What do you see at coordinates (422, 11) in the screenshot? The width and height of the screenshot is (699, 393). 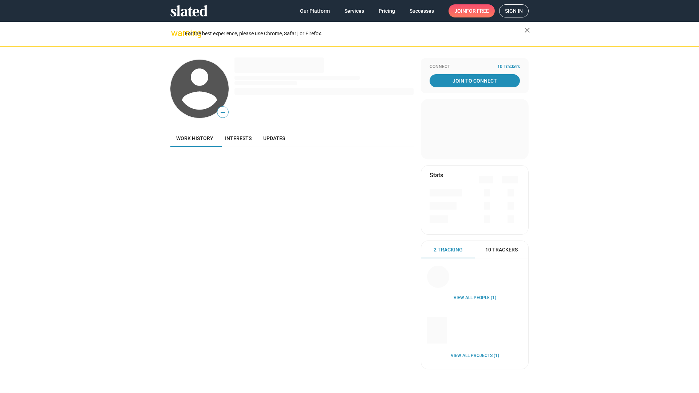 I see `span: Successes` at bounding box center [422, 11].